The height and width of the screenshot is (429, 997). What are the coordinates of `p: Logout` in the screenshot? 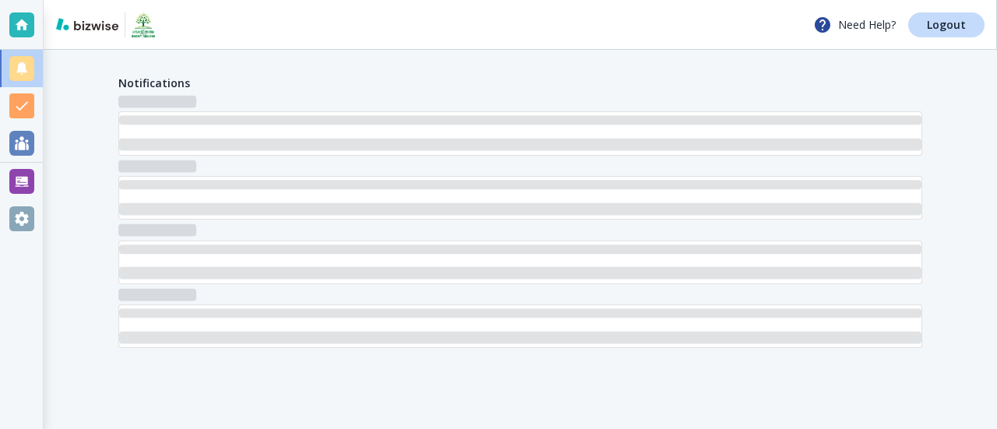 It's located at (946, 25).